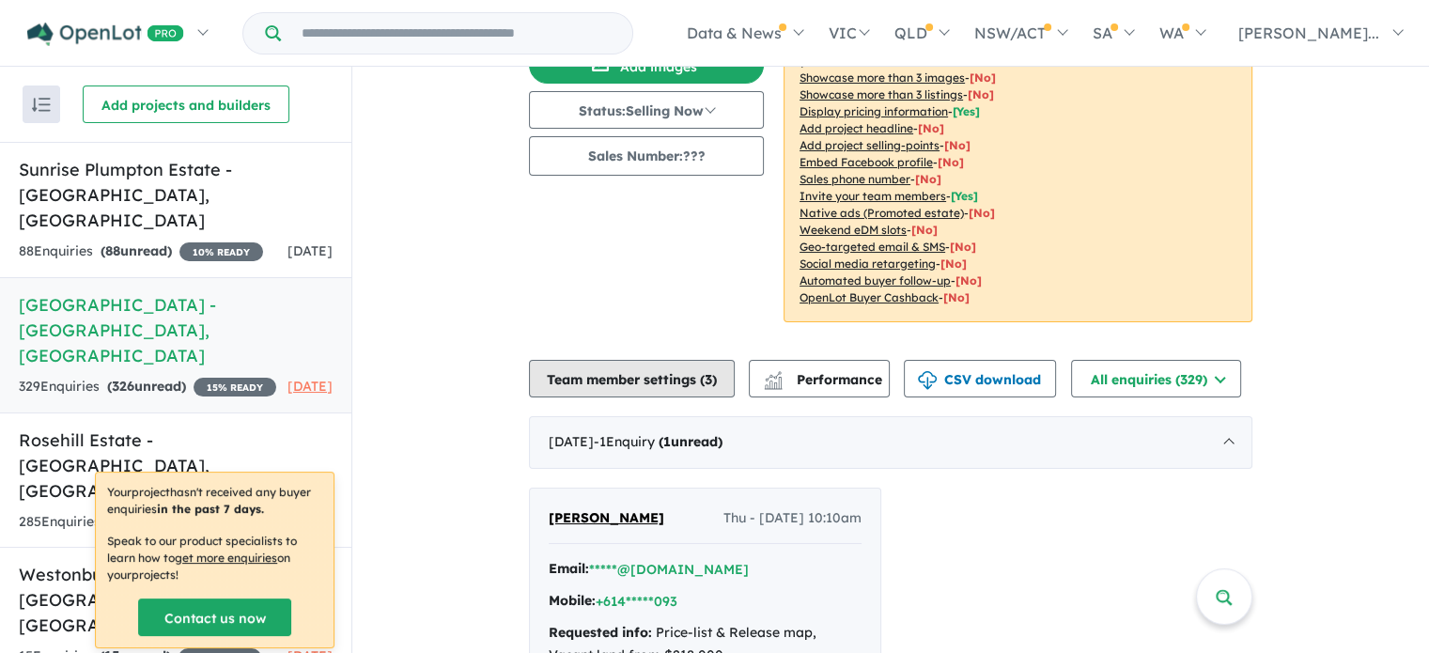  I want to click on button: Sales Number:???, so click(647, 156).